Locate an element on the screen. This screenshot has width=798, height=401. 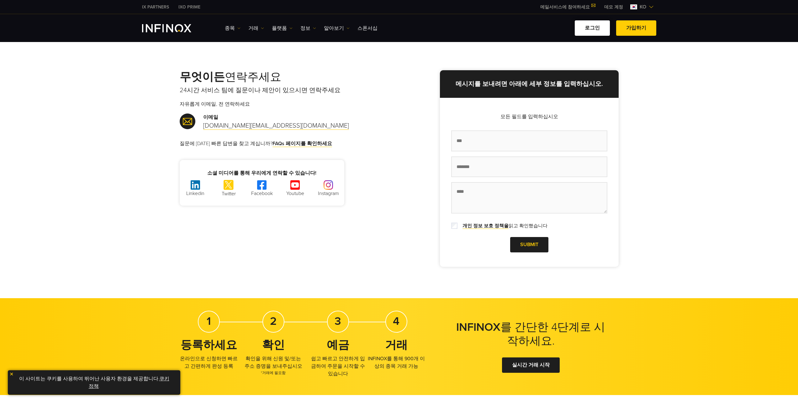
strong: 거래 is located at coordinates (396, 345).